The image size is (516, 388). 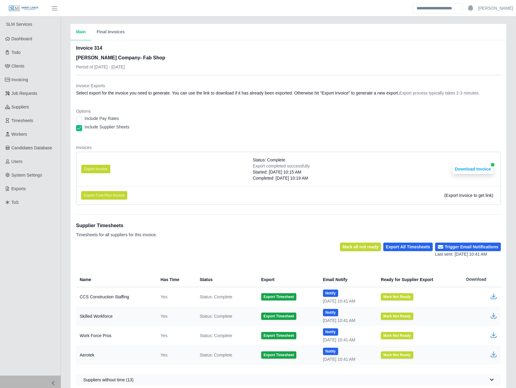 What do you see at coordinates (408, 247) in the screenshot?
I see `button: Export All Timesheets` at bounding box center [408, 247].